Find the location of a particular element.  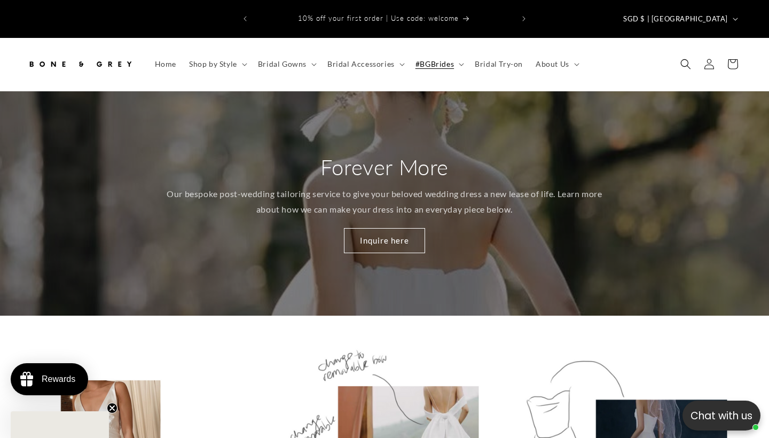

summary: Shop by Style is located at coordinates (217, 64).